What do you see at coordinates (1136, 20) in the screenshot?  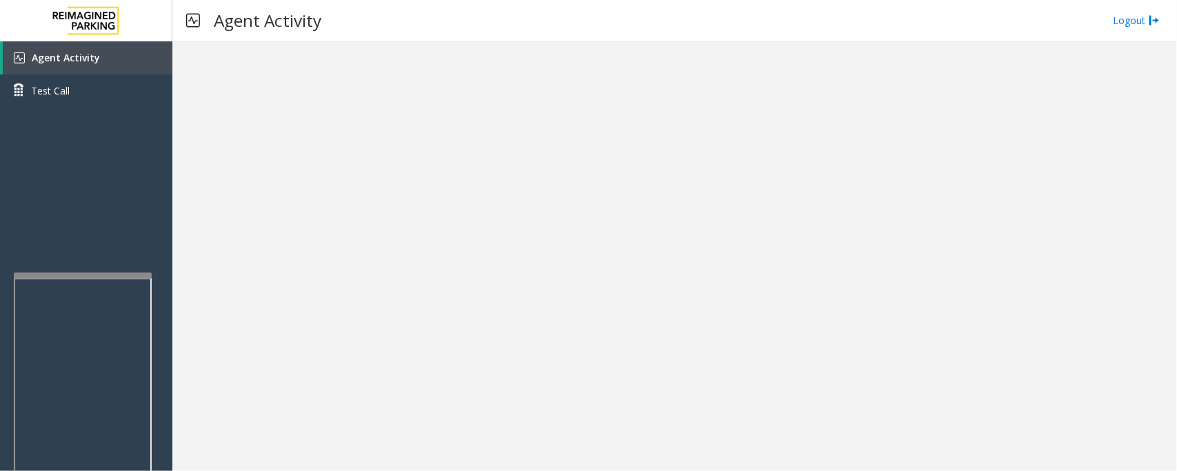 I see `a: Logout` at bounding box center [1136, 20].